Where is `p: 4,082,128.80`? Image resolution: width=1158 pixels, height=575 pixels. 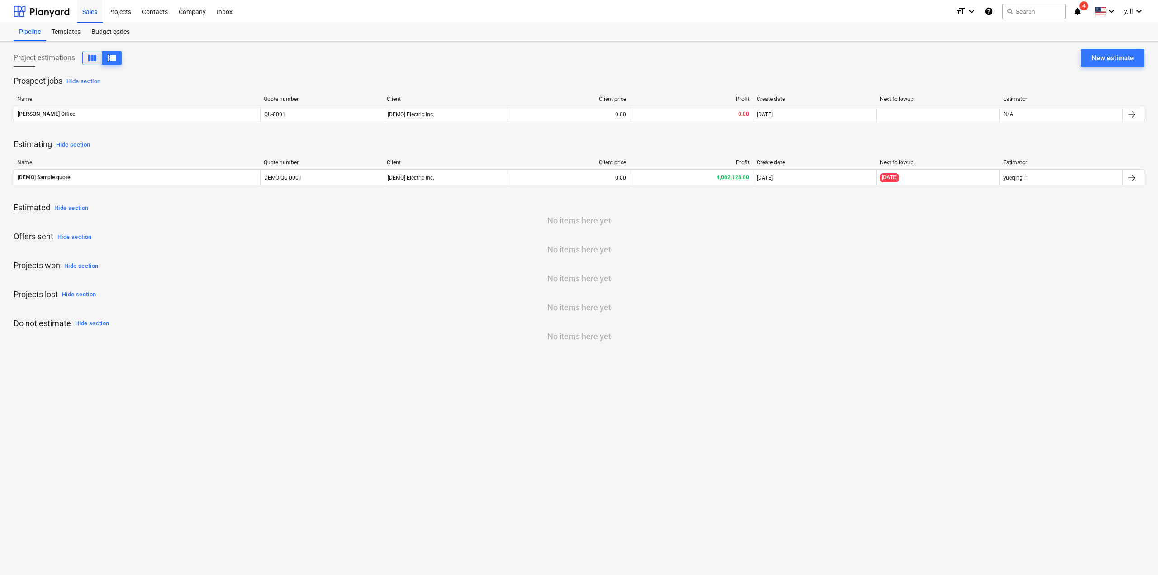 p: 4,082,128.80 is located at coordinates (733, 177).